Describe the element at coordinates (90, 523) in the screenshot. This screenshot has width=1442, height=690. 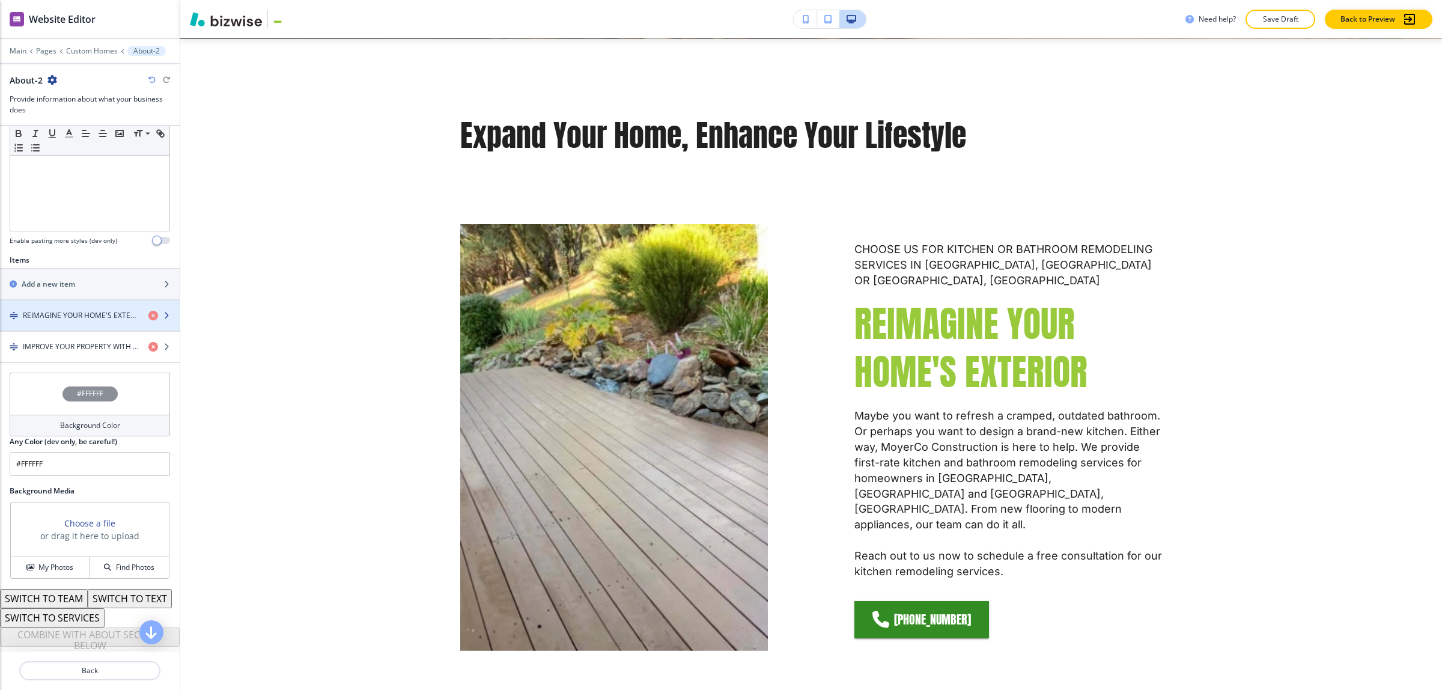
I see `h3: Choose a file` at that location.